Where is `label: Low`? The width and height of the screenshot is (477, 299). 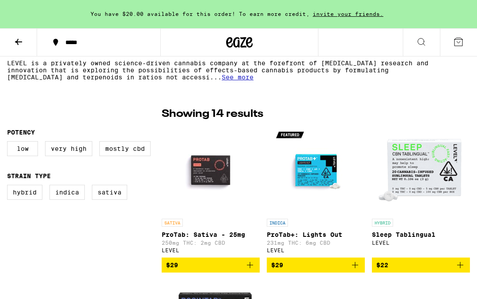 label: Low is located at coordinates (23, 149).